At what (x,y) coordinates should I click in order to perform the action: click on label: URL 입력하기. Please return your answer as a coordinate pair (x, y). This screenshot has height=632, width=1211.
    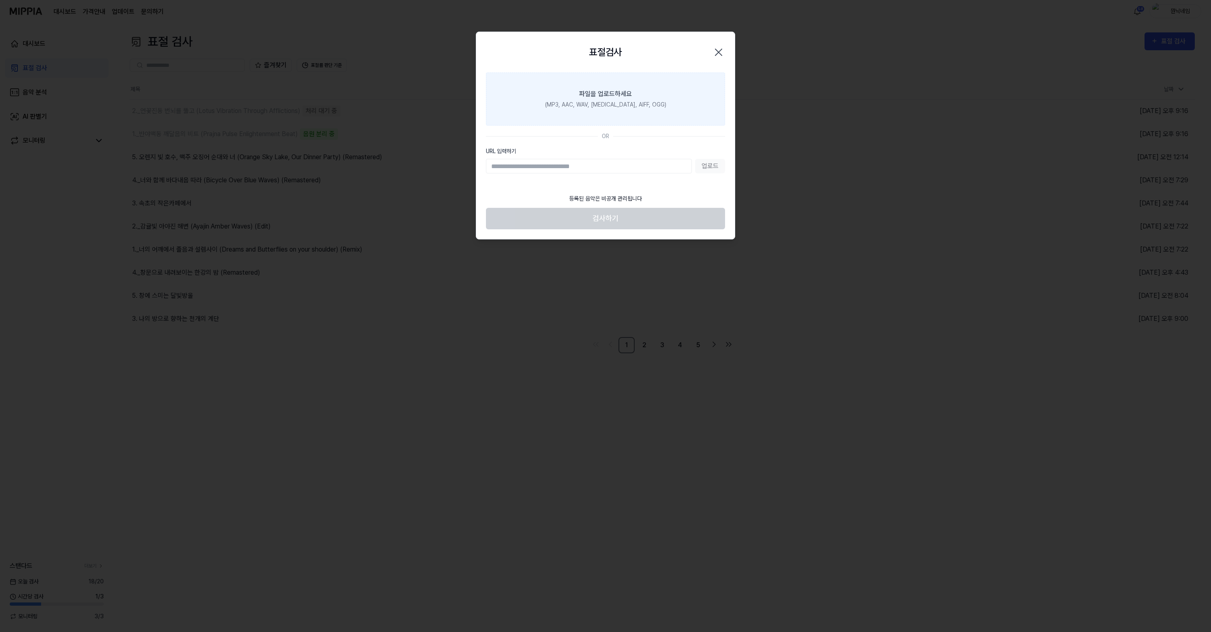
    Looking at the image, I should click on (606, 151).